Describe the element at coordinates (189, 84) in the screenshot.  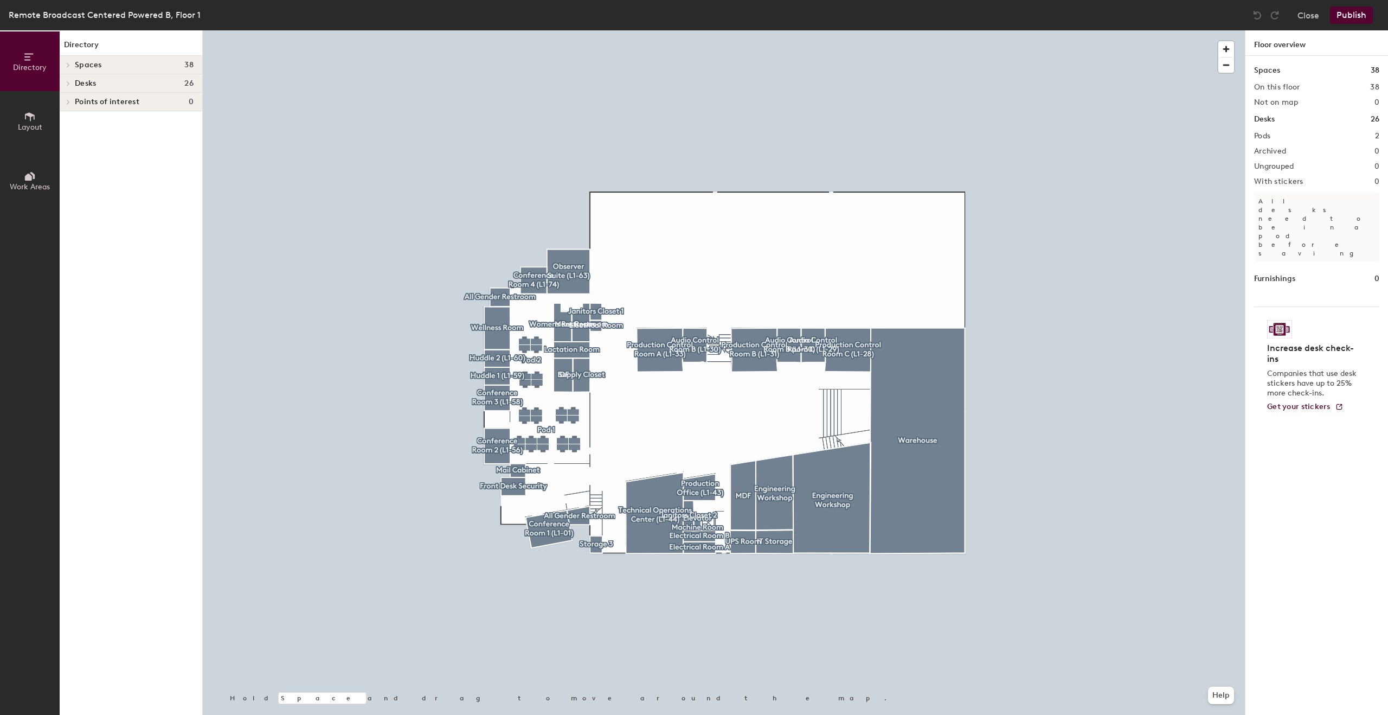
I see `span: 26` at that location.